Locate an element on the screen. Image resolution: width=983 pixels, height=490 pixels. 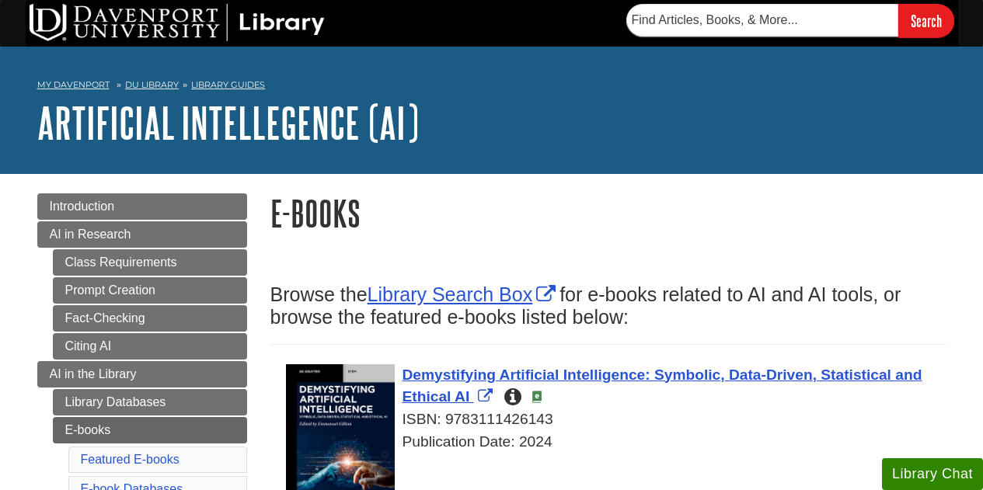
a: Library Guides is located at coordinates (228, 85).